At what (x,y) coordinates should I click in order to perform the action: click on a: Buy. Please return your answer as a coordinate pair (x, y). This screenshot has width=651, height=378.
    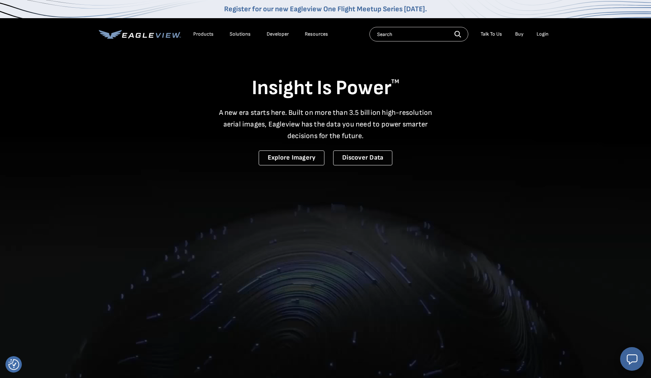
    Looking at the image, I should click on (519, 34).